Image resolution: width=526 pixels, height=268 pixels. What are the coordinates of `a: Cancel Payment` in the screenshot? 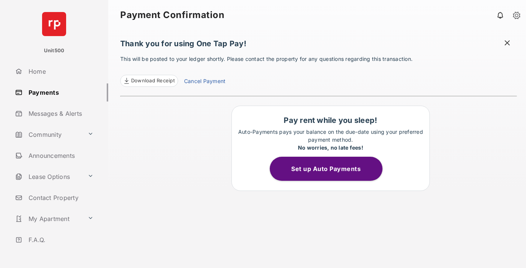 It's located at (205, 82).